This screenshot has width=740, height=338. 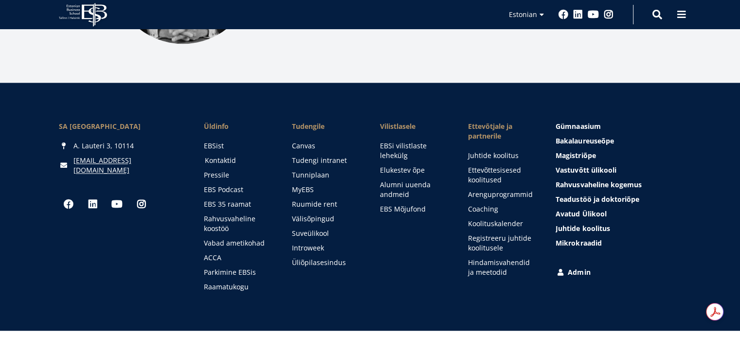 What do you see at coordinates (502, 175) in the screenshot?
I see `a: Ettevõttesisesed koolitused` at bounding box center [502, 175].